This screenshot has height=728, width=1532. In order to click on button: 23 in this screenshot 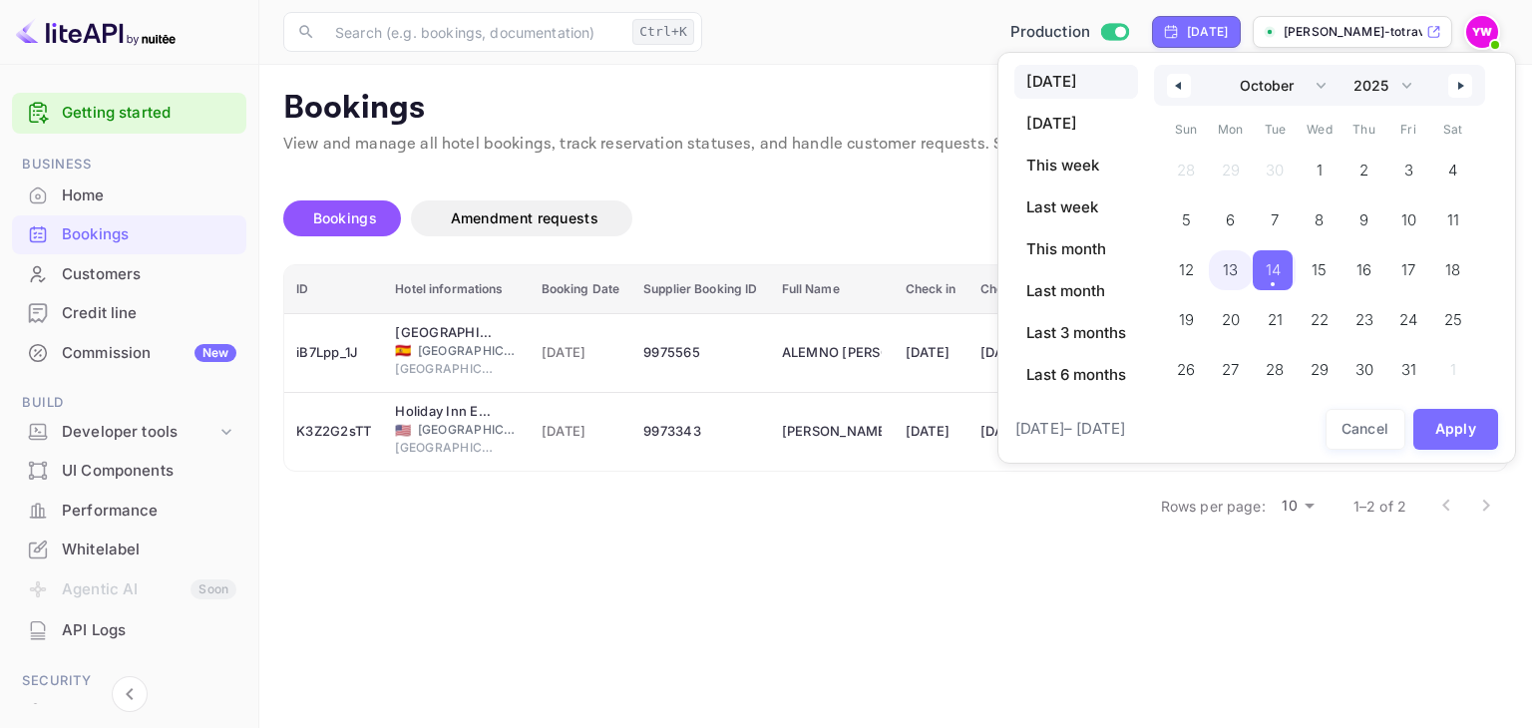, I will do `click(1364, 315)`.